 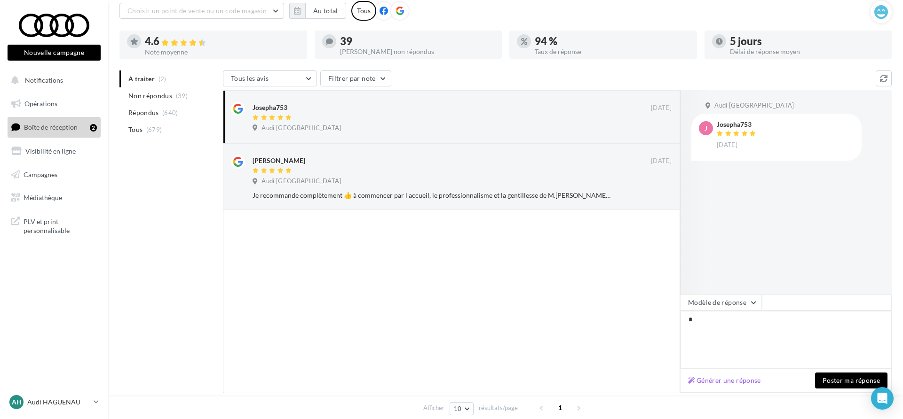 I want to click on div: 94 %, so click(x=612, y=41).